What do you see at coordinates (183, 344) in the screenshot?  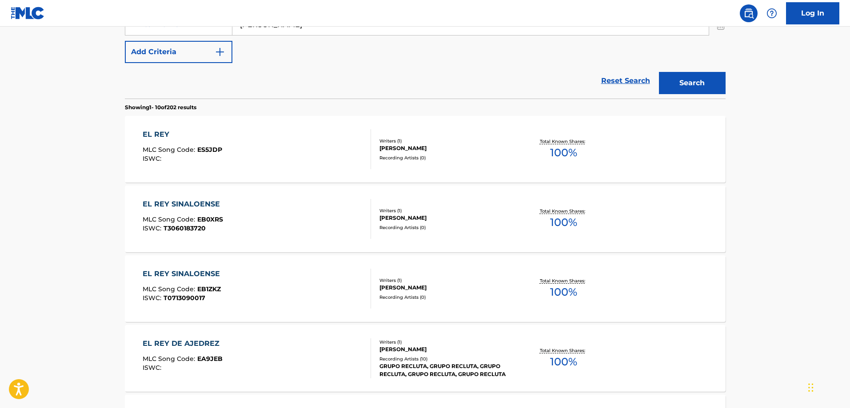 I see `div: EL REY DE AJEDREZ` at bounding box center [183, 344].